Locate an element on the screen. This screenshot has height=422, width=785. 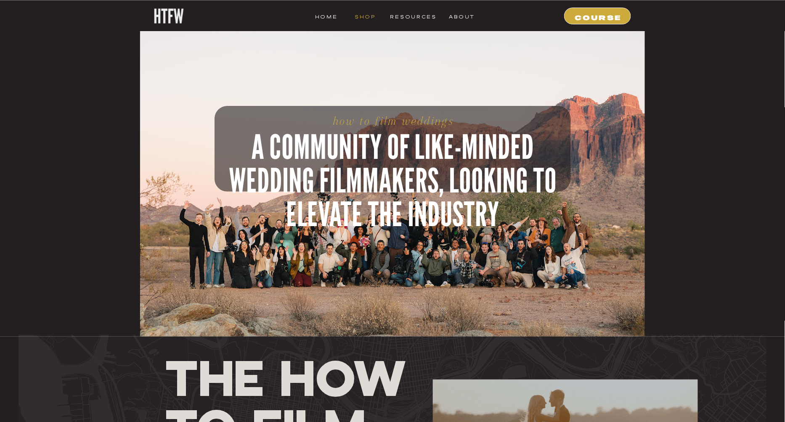
h2: A COMMUNITY OF LIKE-MINDED WEDDING FILMMAKERS, LOOKING TO ELEVATE THE INDUSTRY is located at coordinates (392, 185).